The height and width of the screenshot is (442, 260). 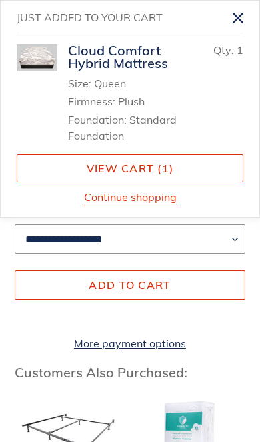 What do you see at coordinates (224, 50) in the screenshot?
I see `span: Qty:` at bounding box center [224, 50].